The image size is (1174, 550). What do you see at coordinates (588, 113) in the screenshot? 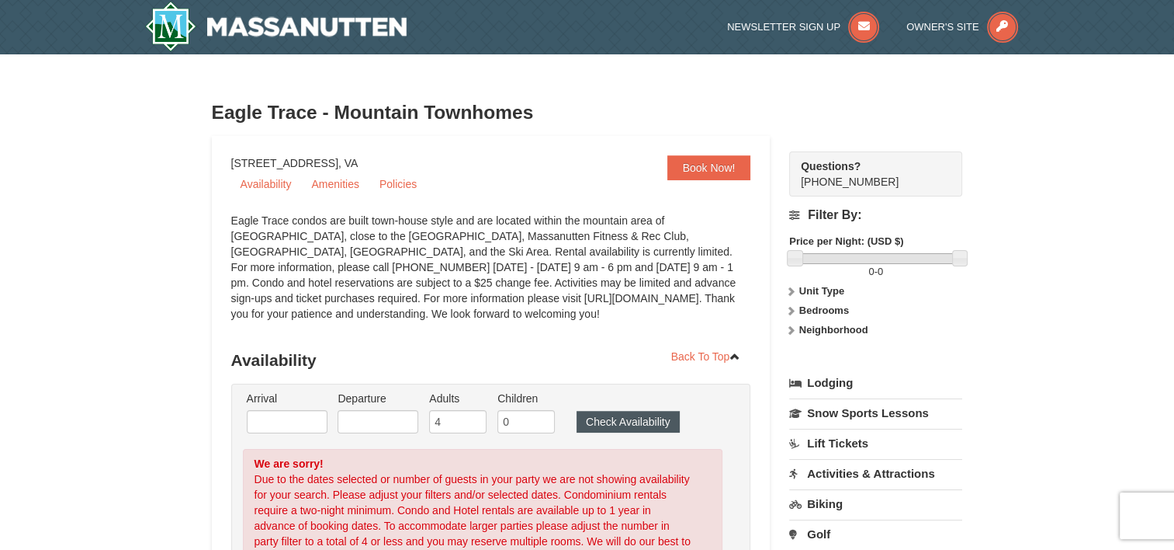
I see `h3: Eagle Trace - Mountain Townhomes` at bounding box center [588, 113].